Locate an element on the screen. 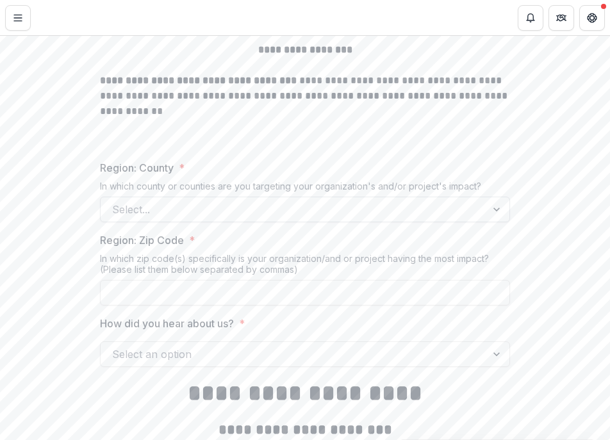 The width and height of the screenshot is (610, 440). p: How did you hear about us? is located at coordinates (167, 323).